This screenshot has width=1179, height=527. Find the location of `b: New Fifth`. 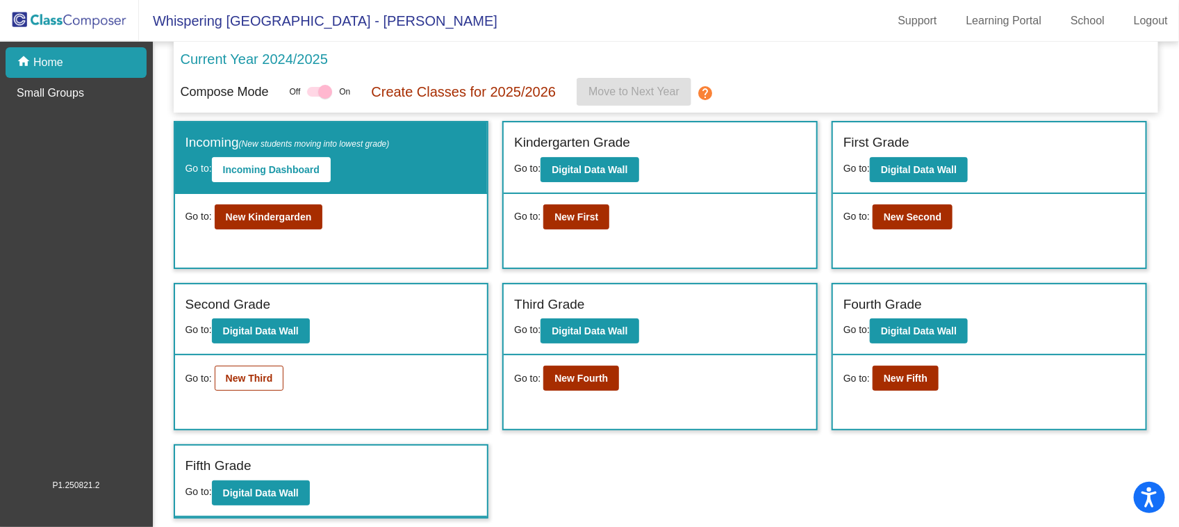

b: New Fifth is located at coordinates (906, 378).